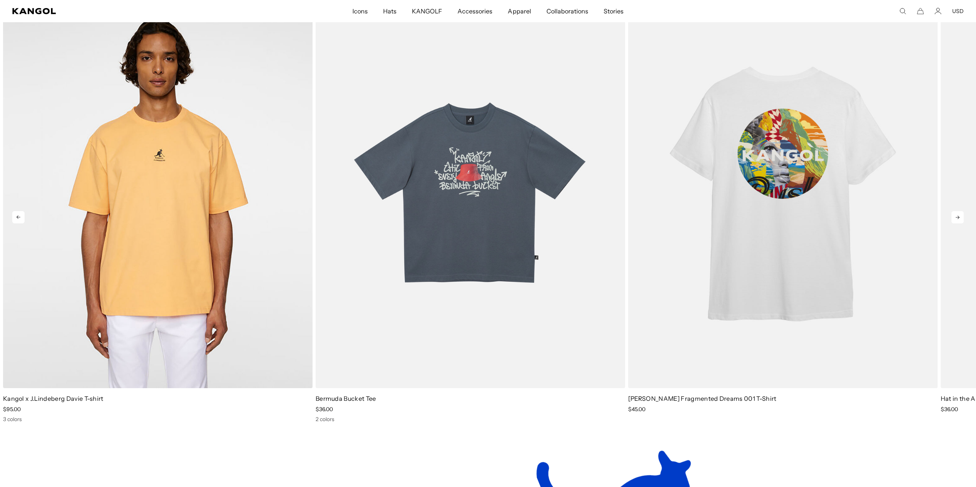  Describe the element at coordinates (921, 11) in the screenshot. I see `button: Cart` at that location.